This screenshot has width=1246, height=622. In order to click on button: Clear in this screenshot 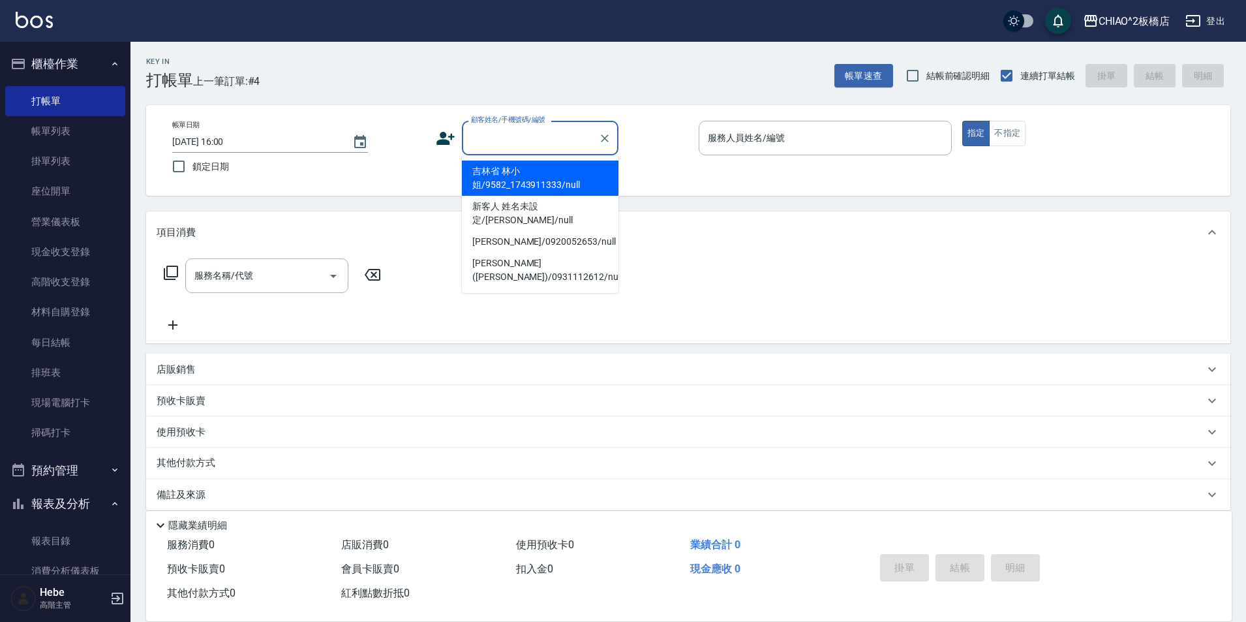, I will do `click(605, 138)`.